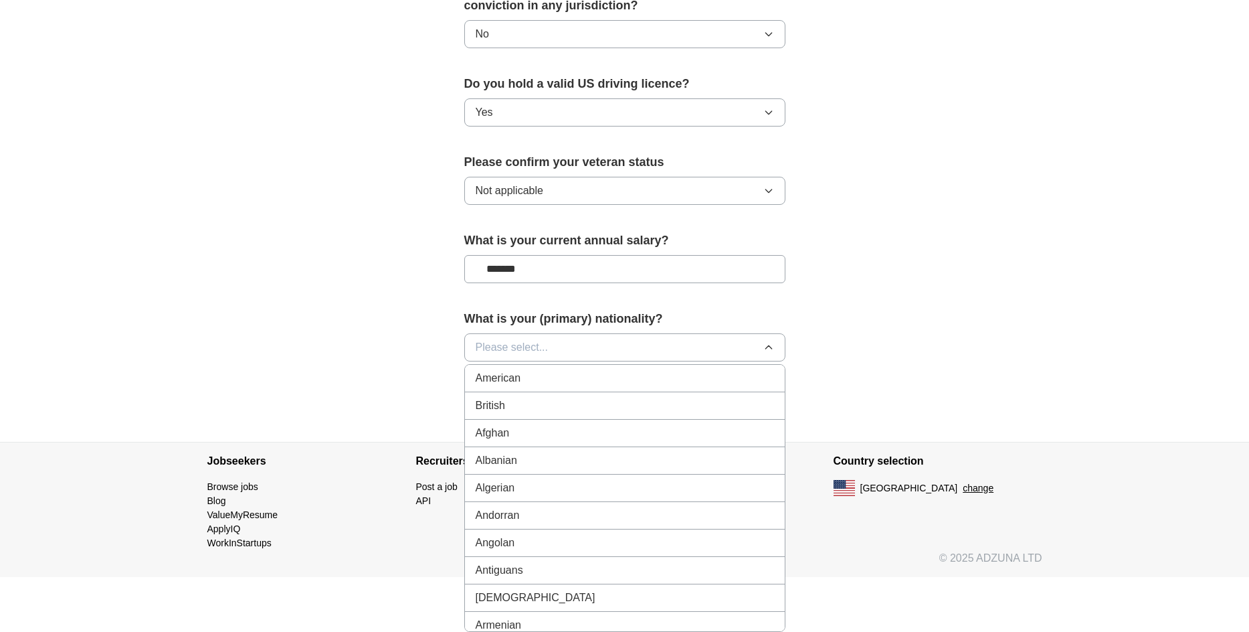  What do you see at coordinates (625, 347) in the screenshot?
I see `button: Please select...` at bounding box center [625, 347].